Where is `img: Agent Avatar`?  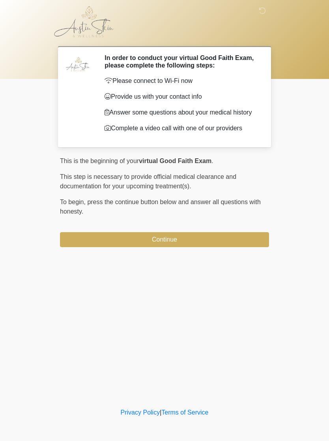
img: Agent Avatar is located at coordinates (78, 66).